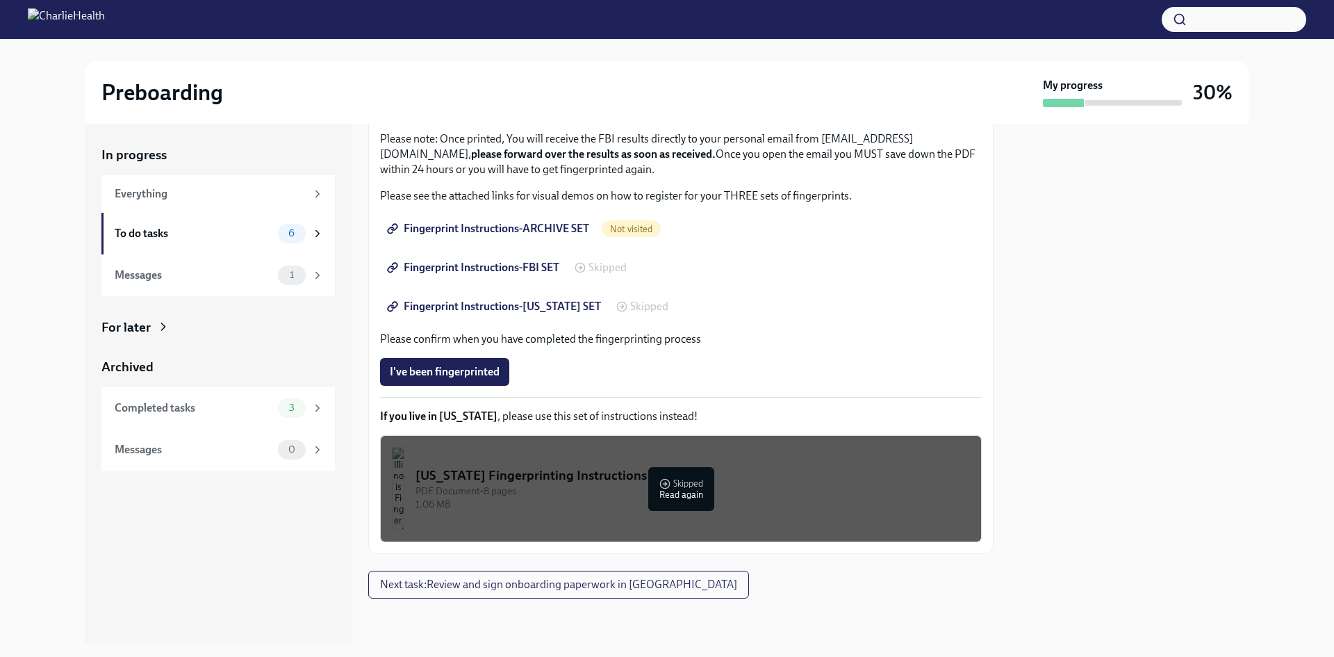 The image size is (1334, 657). Describe the element at coordinates (193, 408) in the screenshot. I see `div: Completed tasks` at that location.